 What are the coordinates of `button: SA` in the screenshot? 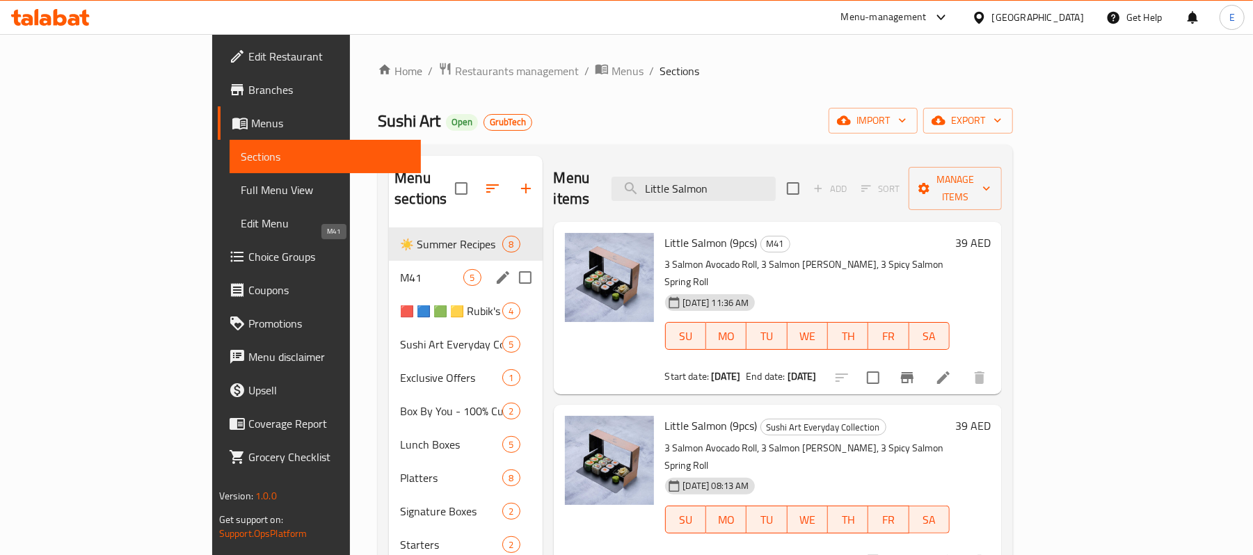 It's located at (930, 520).